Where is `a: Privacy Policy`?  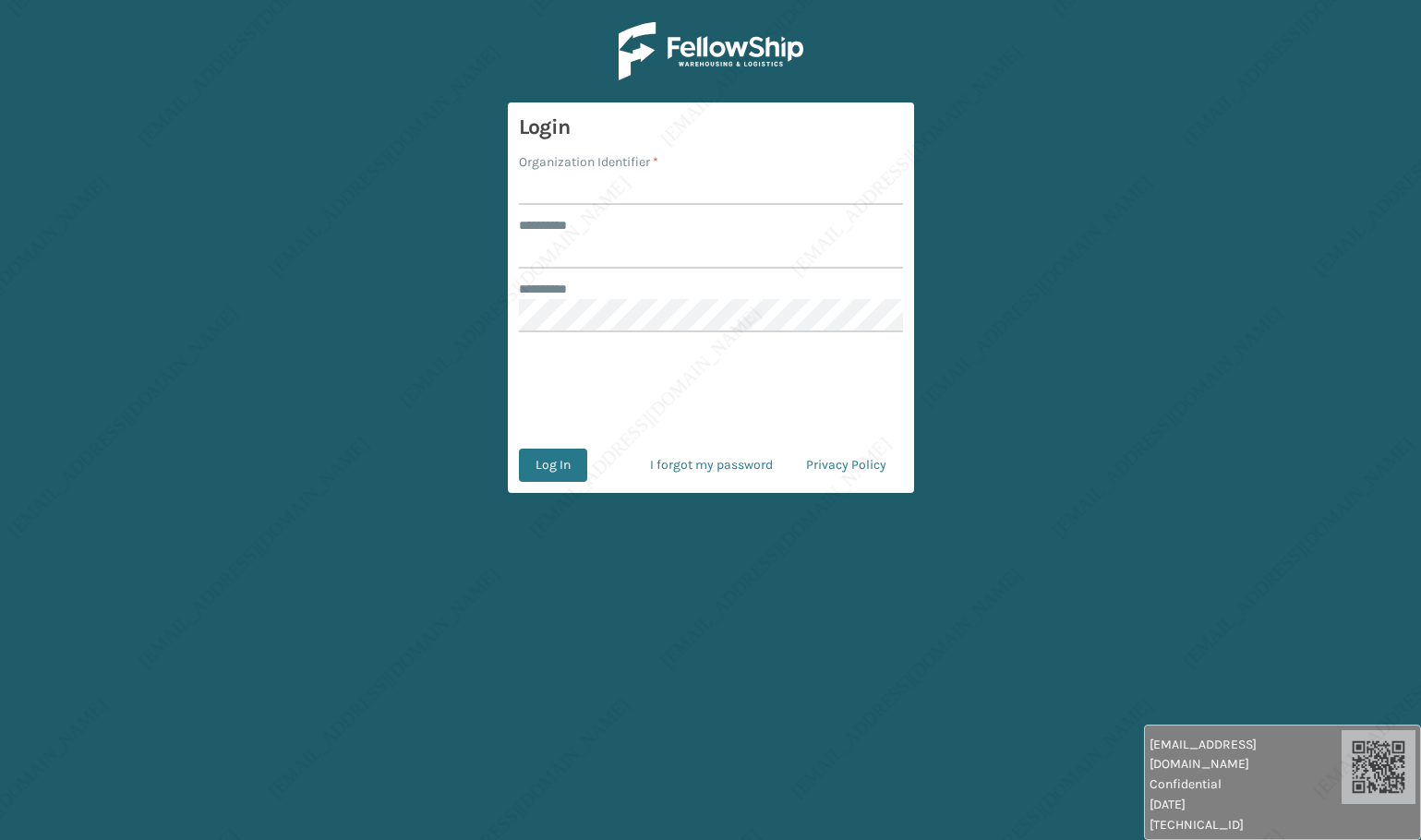
a: Privacy Policy is located at coordinates (846, 465).